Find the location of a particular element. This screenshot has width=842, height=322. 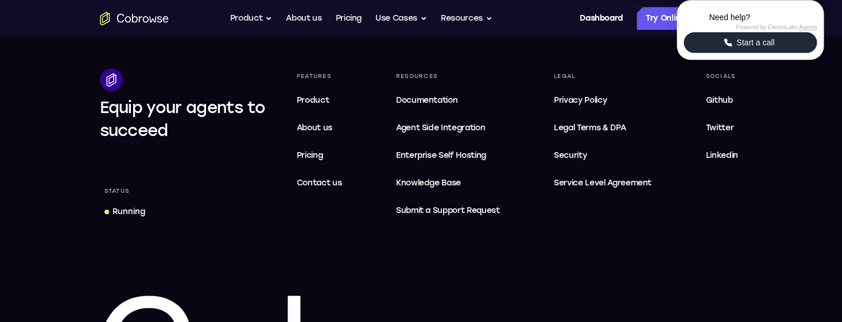

div: Legal is located at coordinates (603, 76).